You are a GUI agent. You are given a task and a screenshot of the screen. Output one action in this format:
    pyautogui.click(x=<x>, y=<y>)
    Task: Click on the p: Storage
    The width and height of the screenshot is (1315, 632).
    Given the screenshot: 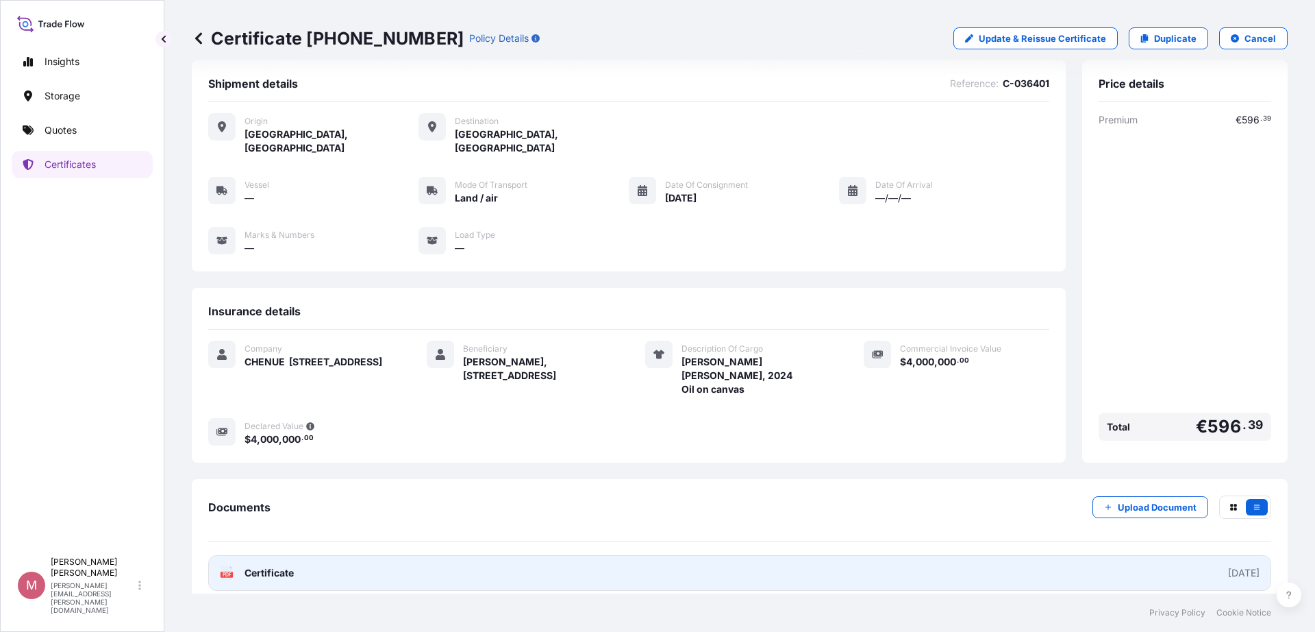 What is the action you would take?
    pyautogui.click(x=62, y=96)
    